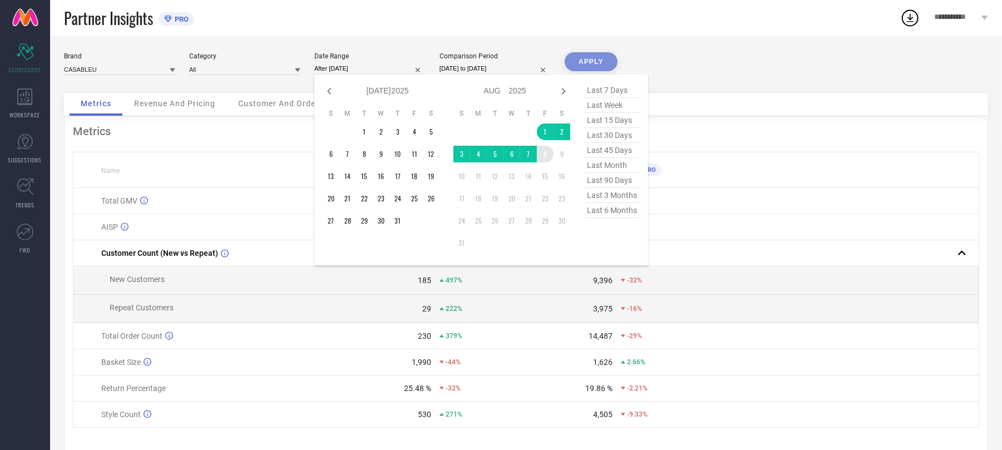 The width and height of the screenshot is (1002, 450). I want to click on td: Thu Jul 03 2025, so click(398, 132).